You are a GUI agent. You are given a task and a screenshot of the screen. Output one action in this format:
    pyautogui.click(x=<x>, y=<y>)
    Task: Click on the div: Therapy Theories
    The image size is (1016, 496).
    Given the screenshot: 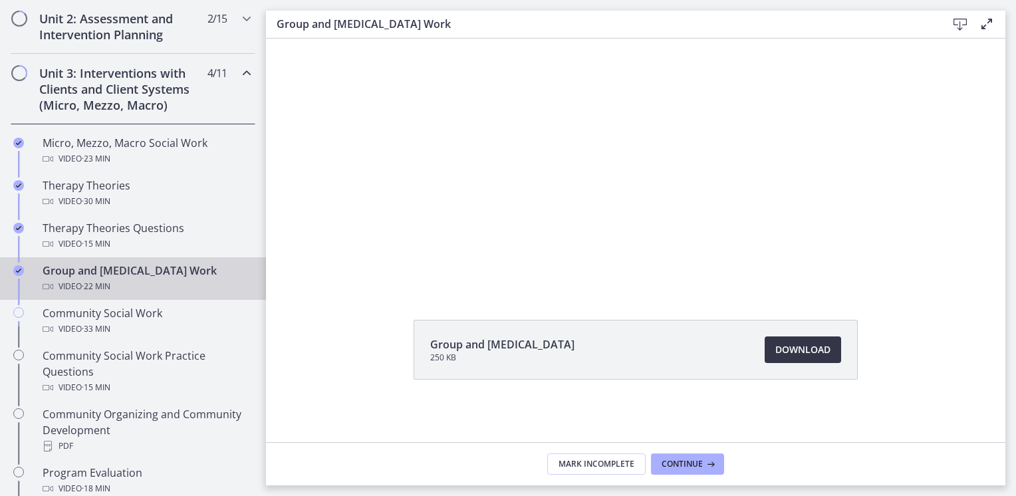 What is the action you would take?
    pyautogui.click(x=146, y=194)
    